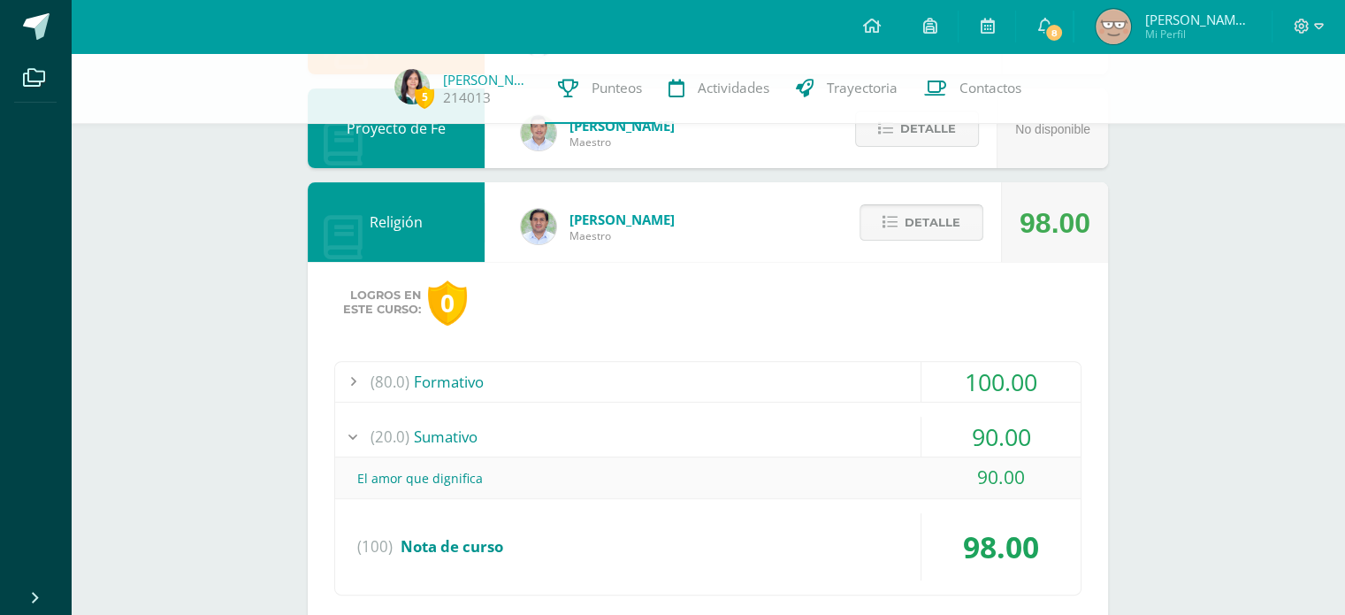  Describe the element at coordinates (375, 547) in the screenshot. I see `span: (100)` at that location.